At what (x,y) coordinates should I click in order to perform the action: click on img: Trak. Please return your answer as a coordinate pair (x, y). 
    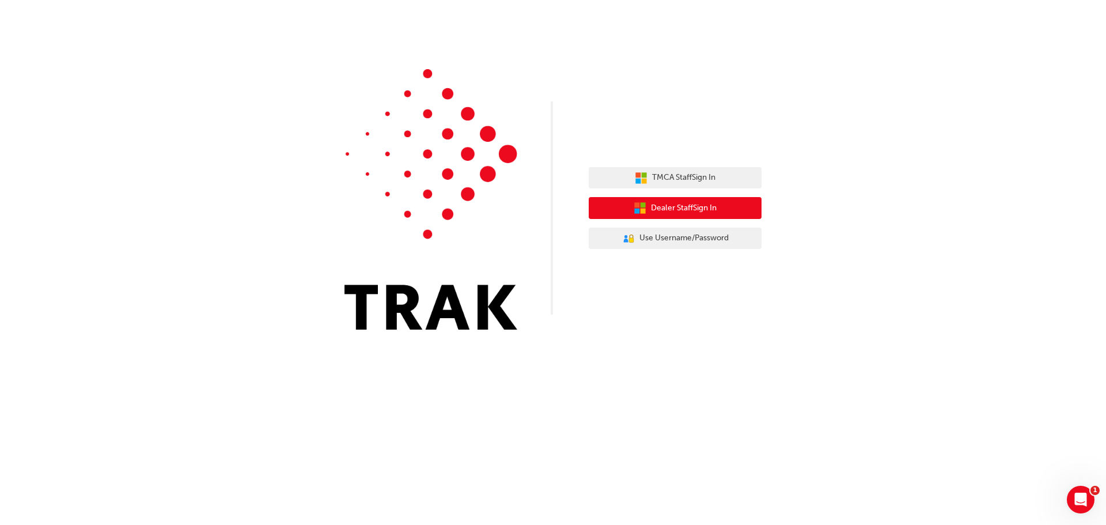
    Looking at the image, I should click on (431, 199).